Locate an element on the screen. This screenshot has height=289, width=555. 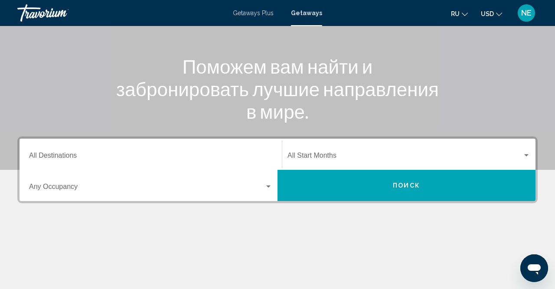
a: Travorium is located at coordinates (120, 13).